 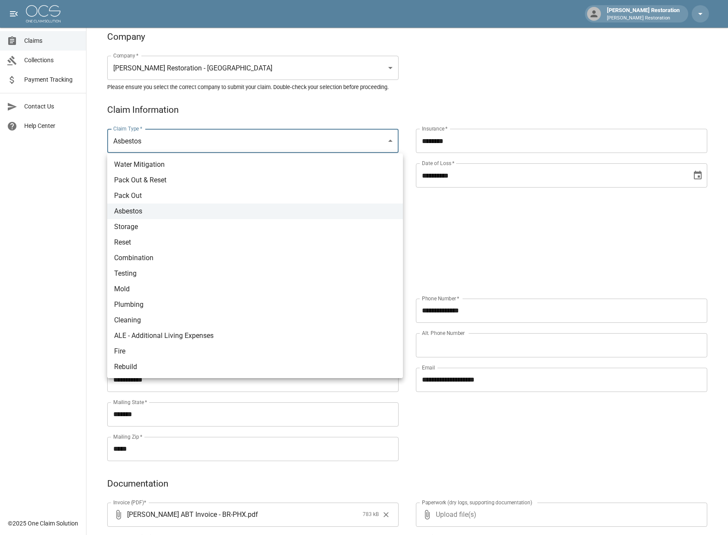 What do you see at coordinates (255, 180) in the screenshot?
I see `li: Pack Out & Reset` at bounding box center [255, 180].